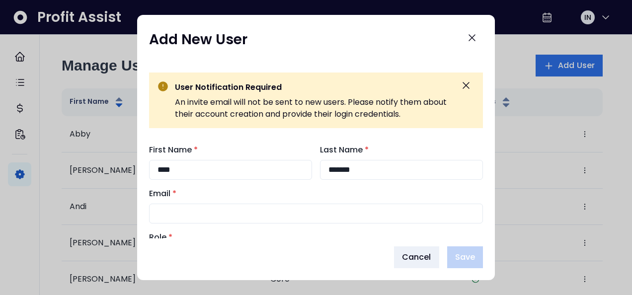  What do you see at coordinates (198, 40) in the screenshot?
I see `h1: Add New User` at bounding box center [198, 40].